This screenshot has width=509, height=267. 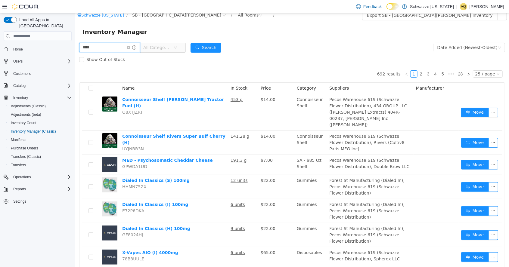 What do you see at coordinates (387, 10) in the screenshot?
I see `span: Dark Mode` at bounding box center [387, 10].